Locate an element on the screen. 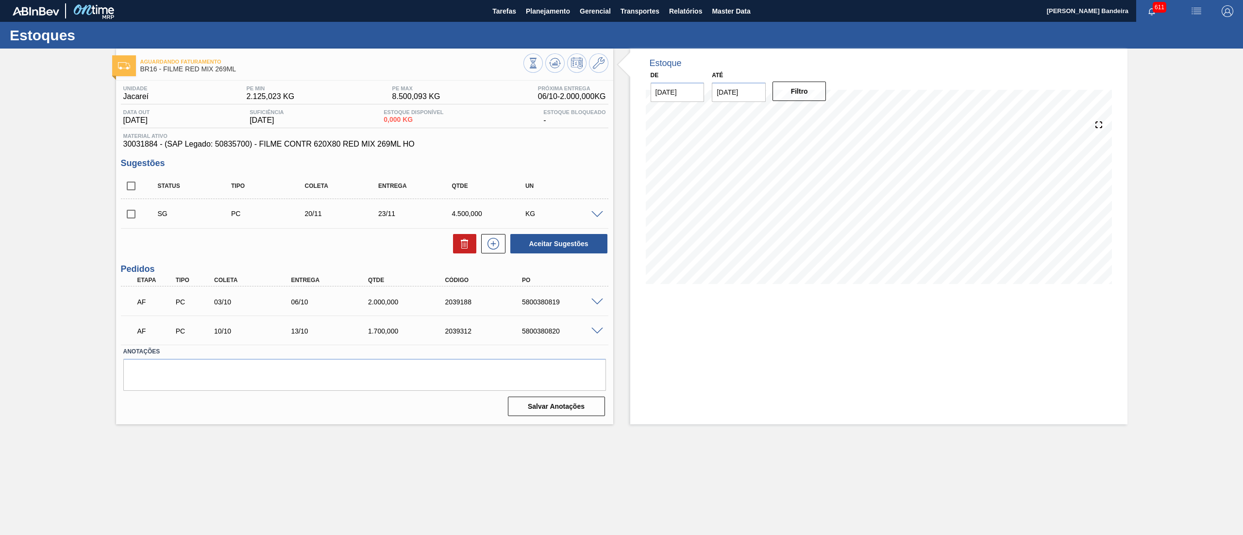  span: 8.500,093 KG is located at coordinates (416, 97).